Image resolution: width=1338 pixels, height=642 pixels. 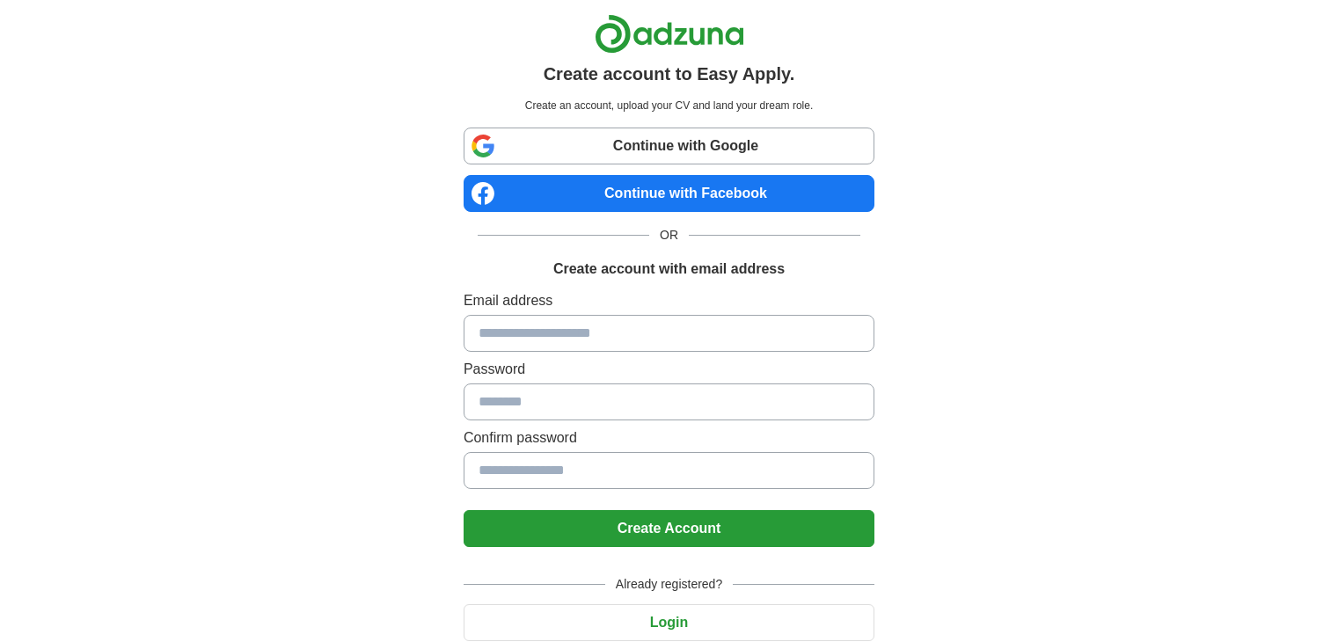 What do you see at coordinates (668, 235) in the screenshot?
I see `span: OR` at bounding box center [668, 235].